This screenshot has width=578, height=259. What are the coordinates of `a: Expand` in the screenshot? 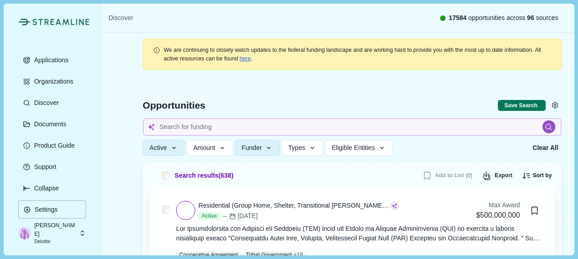 It's located at (52, 188).